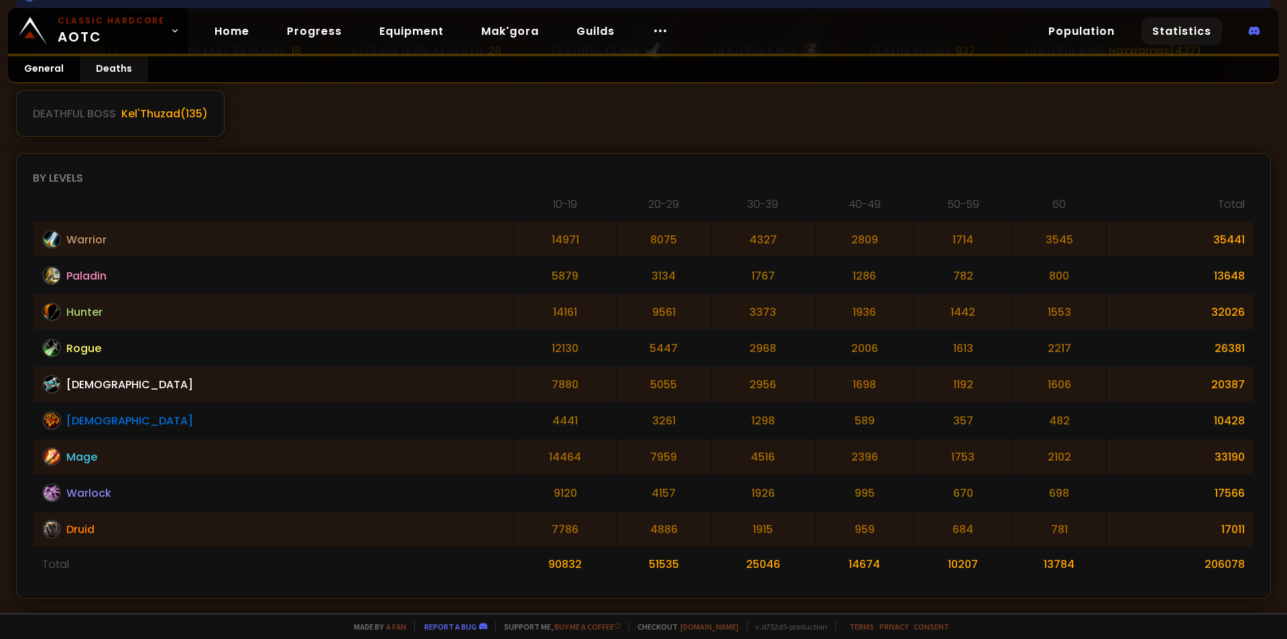 The width and height of the screenshot is (1287, 639). I want to click on td: 1192, so click(962, 384).